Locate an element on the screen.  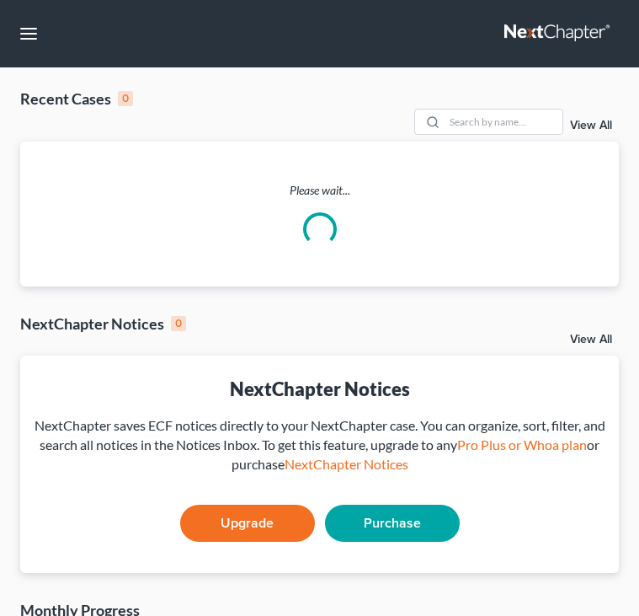
a: NextChapter Notices is located at coordinates (346, 463).